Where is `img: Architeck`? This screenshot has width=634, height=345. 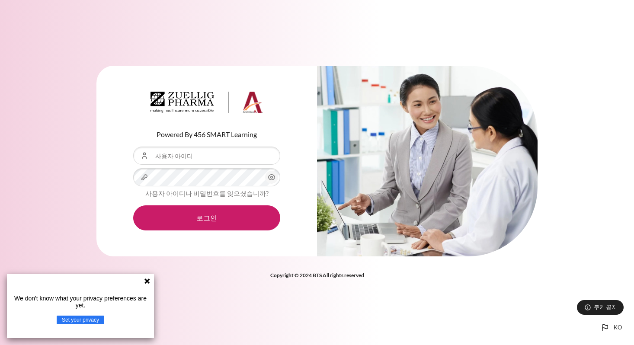 img: Architeck is located at coordinates (207, 102).